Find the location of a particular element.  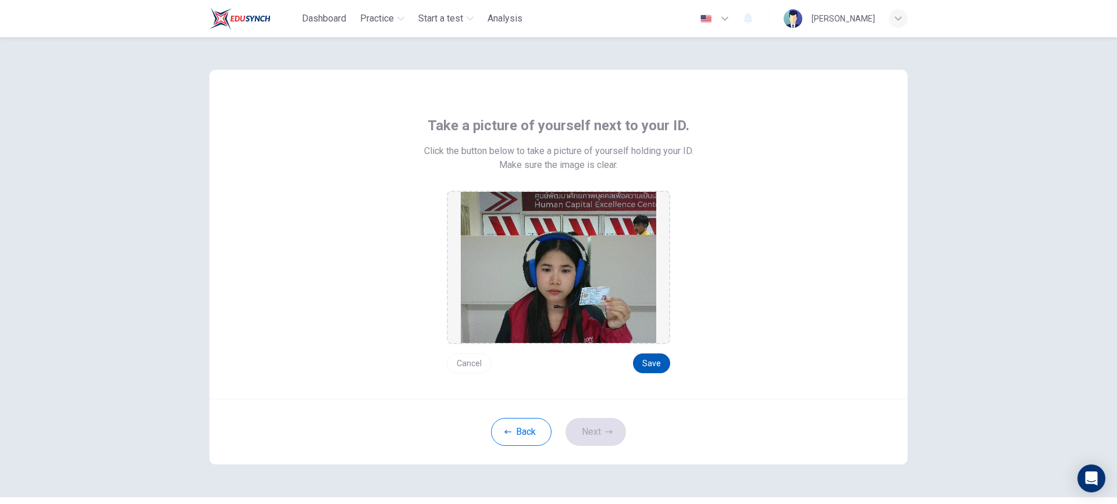

span: Take a picture of yourself next to your ID. is located at coordinates (558, 126).